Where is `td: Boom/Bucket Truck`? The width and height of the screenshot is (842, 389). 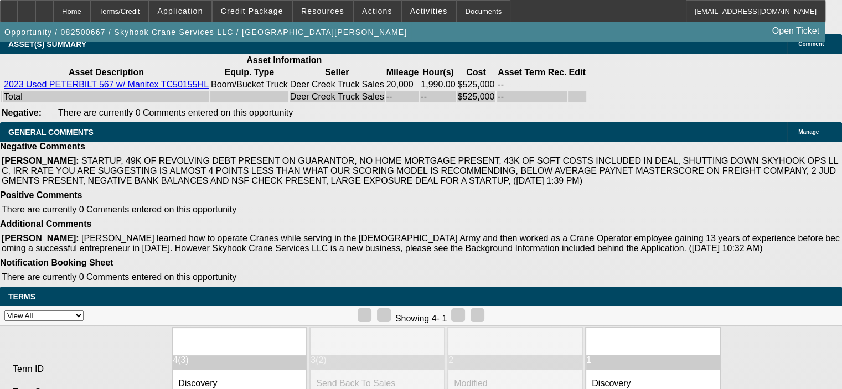 td: Boom/Bucket Truck is located at coordinates (249, 85).